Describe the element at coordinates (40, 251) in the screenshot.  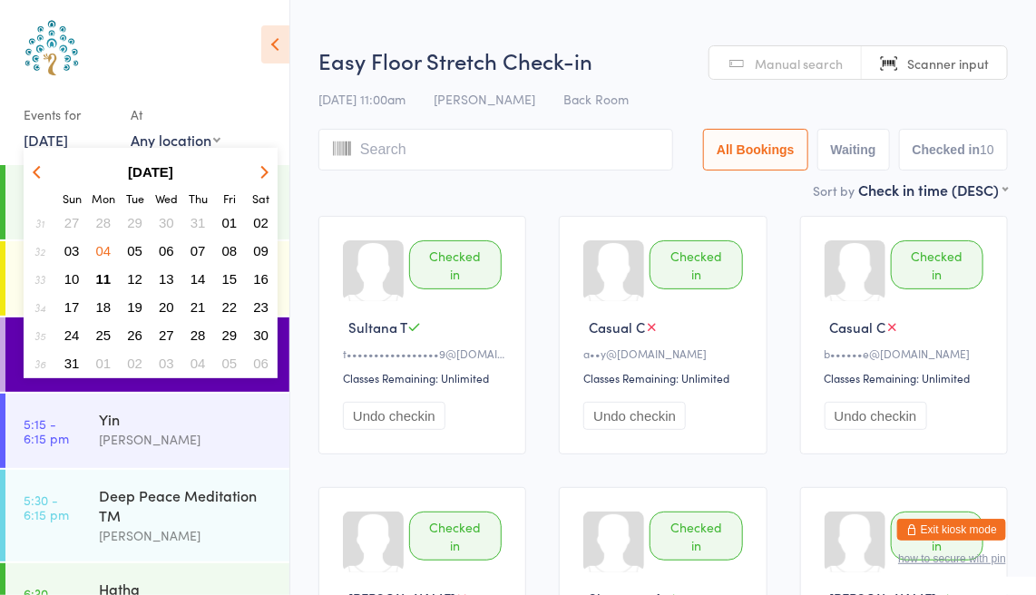
I see `em: 32` at that location.